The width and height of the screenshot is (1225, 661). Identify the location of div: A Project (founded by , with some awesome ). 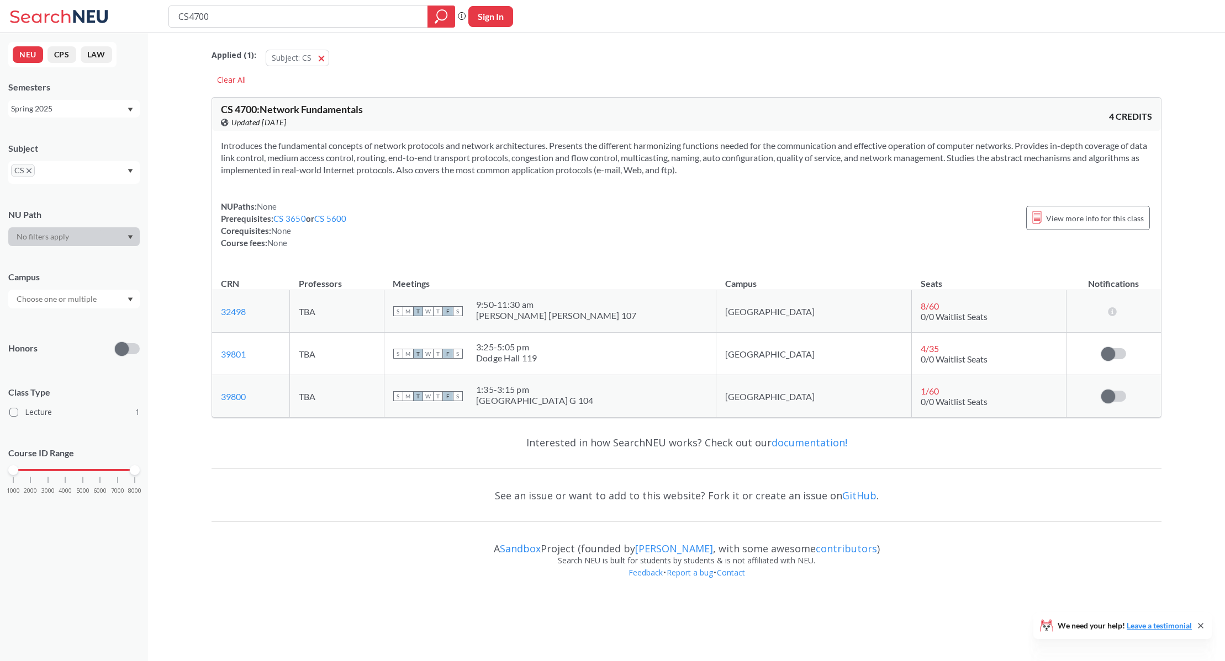
(686, 544).